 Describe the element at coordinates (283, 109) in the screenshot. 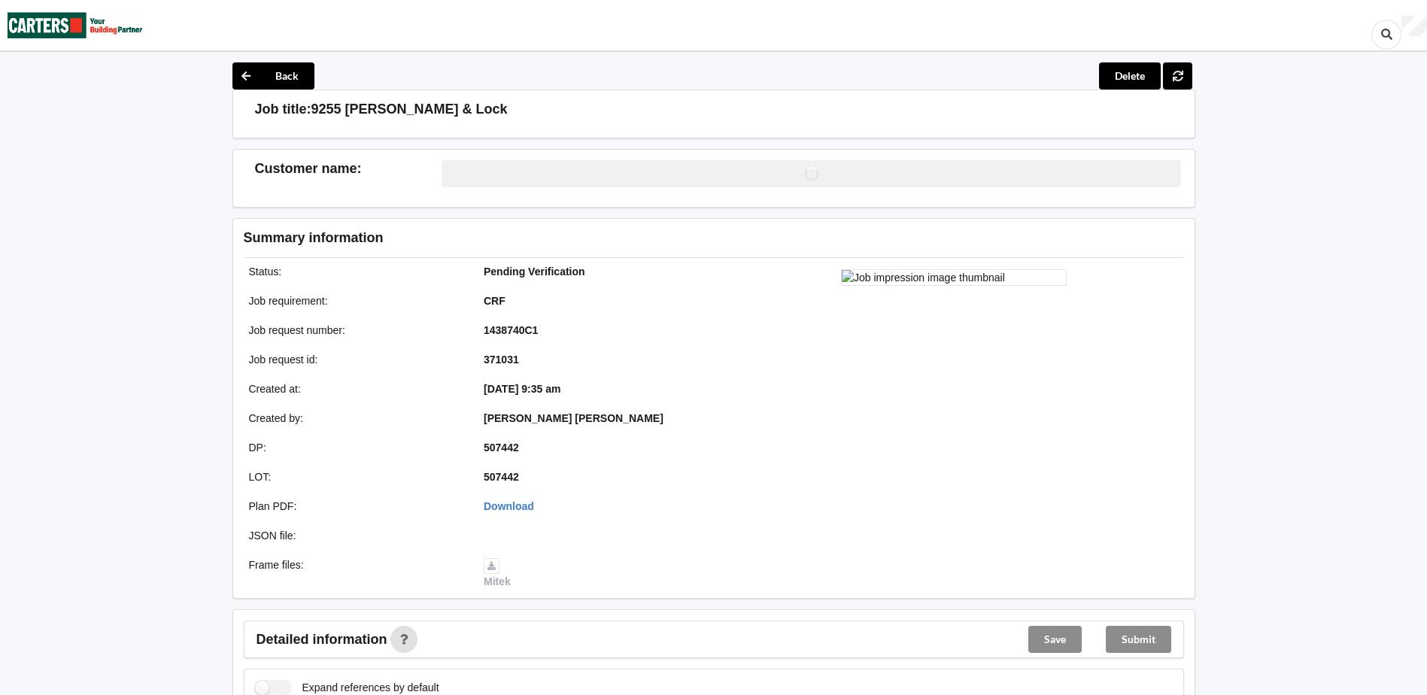

I see `h3: Job title:` at that location.